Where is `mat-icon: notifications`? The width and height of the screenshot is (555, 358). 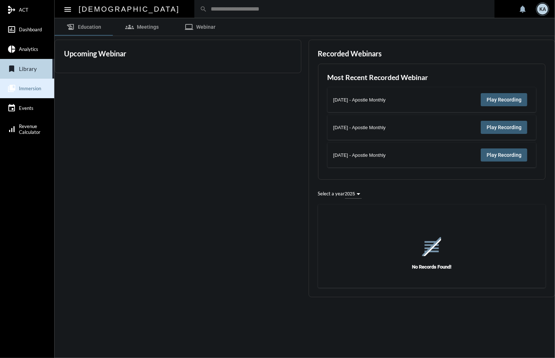
mat-icon: notifications is located at coordinates (523, 9).